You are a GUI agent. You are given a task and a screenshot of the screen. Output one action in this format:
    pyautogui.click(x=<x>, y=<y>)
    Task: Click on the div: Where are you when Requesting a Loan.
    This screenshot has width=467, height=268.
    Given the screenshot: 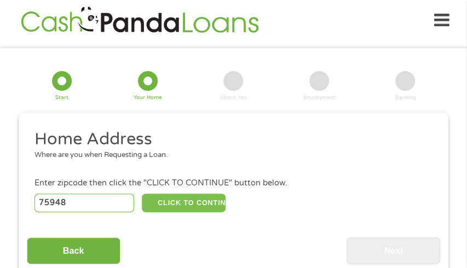 What is the action you would take?
    pyautogui.click(x=229, y=155)
    